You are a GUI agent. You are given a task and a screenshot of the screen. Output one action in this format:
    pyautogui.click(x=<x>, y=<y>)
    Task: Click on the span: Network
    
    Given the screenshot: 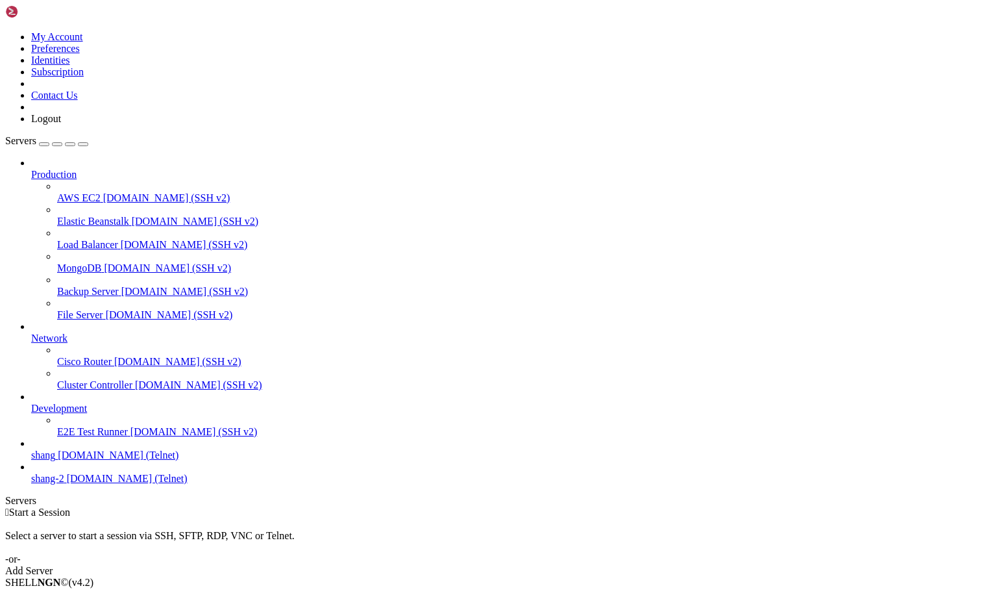 What is the action you would take?
    pyautogui.click(x=49, y=338)
    